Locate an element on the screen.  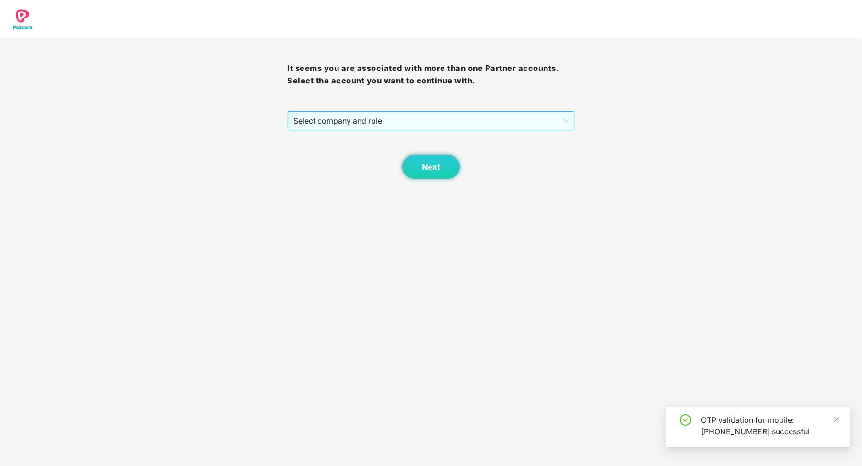
span: close is located at coordinates (836, 419).